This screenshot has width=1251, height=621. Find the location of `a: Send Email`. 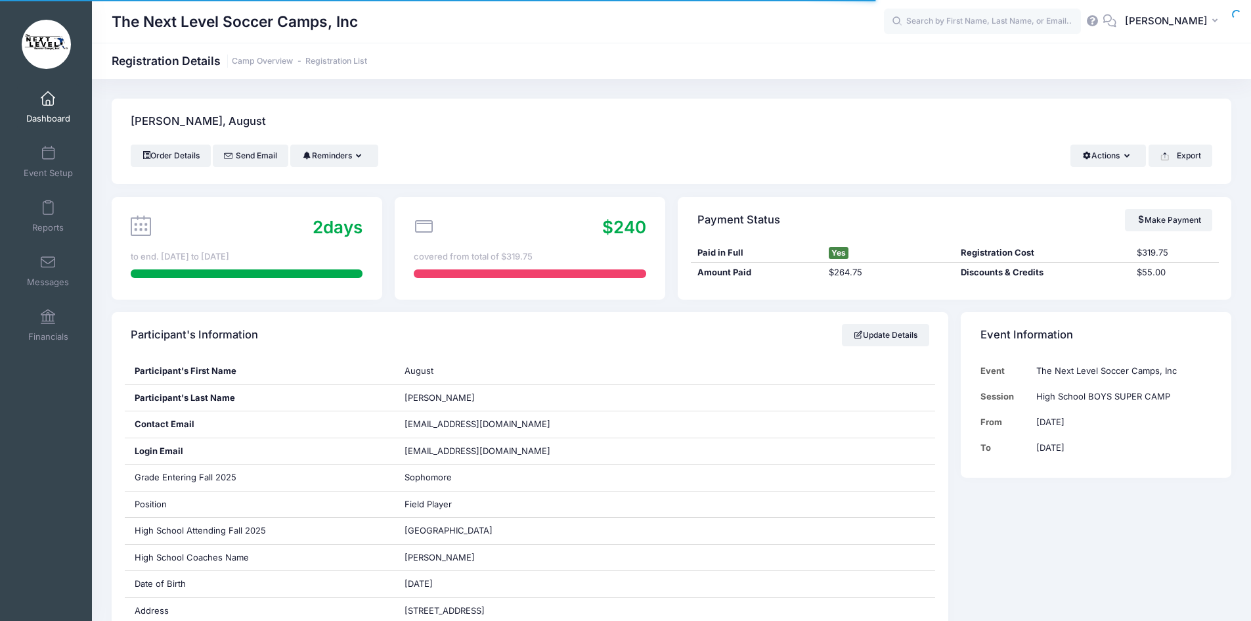

a: Send Email is located at coordinates (250, 156).